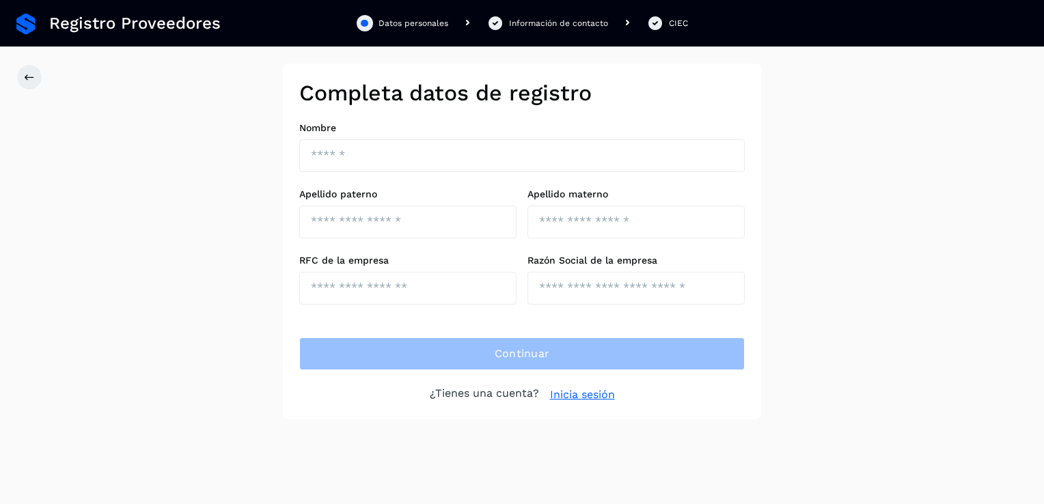 This screenshot has width=1044, height=504. I want to click on div: Información de contacto, so click(558, 23).